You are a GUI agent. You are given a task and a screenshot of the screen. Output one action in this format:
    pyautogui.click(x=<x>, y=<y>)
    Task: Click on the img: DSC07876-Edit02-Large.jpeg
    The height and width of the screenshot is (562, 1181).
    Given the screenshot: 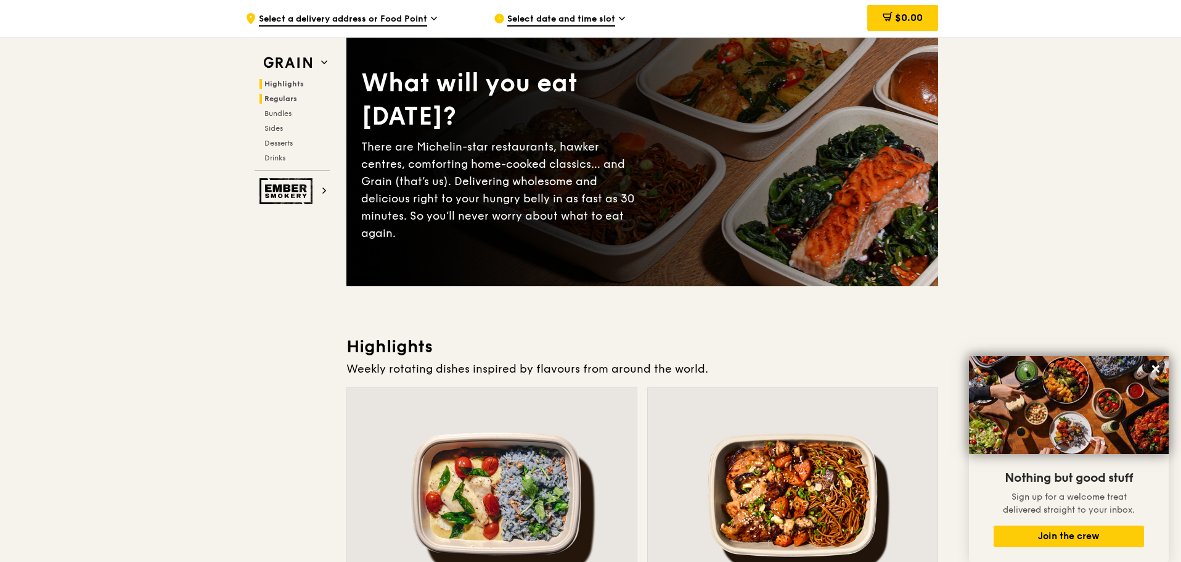 What is the action you would take?
    pyautogui.click(x=1069, y=404)
    